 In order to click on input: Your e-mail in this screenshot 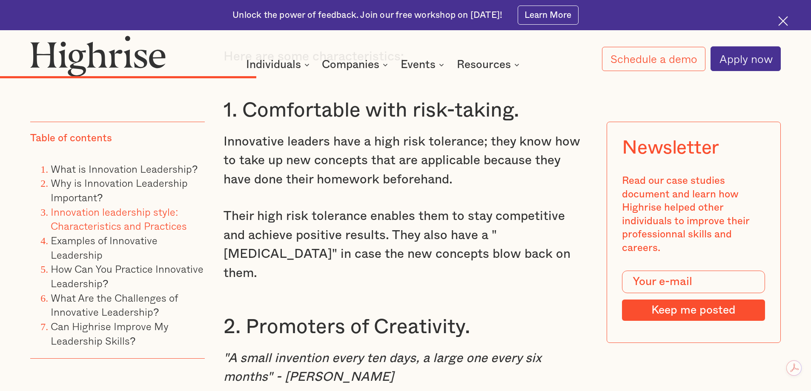, I will do `click(693, 282)`.